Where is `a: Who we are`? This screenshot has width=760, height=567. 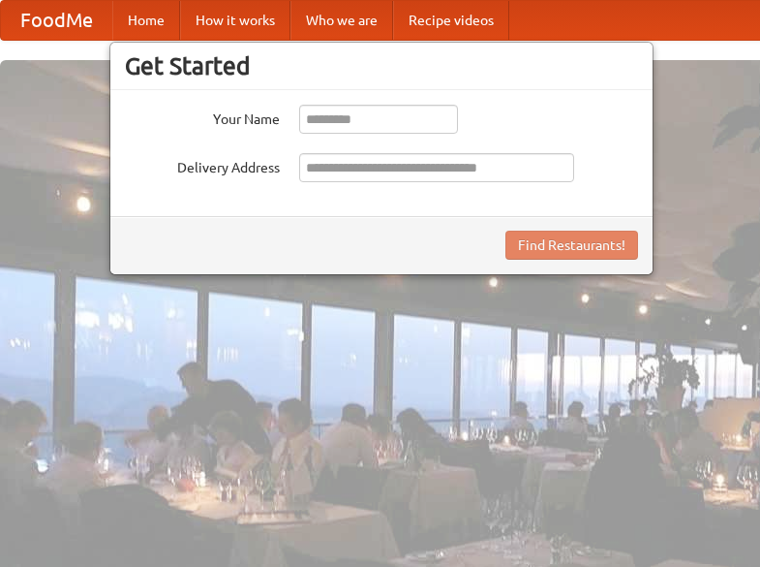 a: Who we are is located at coordinates (342, 20).